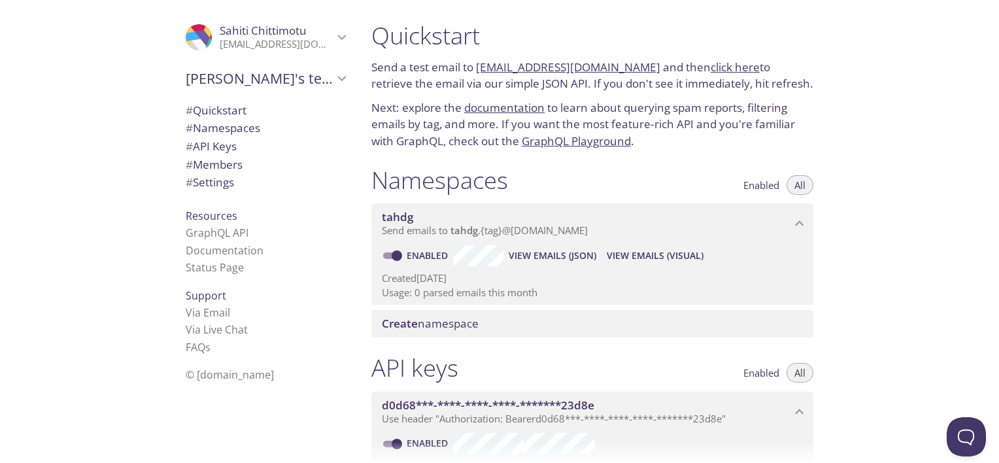 The width and height of the screenshot is (999, 463). What do you see at coordinates (592, 75) in the screenshot?
I see `p: Send a test email to and then to retrieve the email via our simple JSON API. If you don't see it ...` at bounding box center [592, 75].